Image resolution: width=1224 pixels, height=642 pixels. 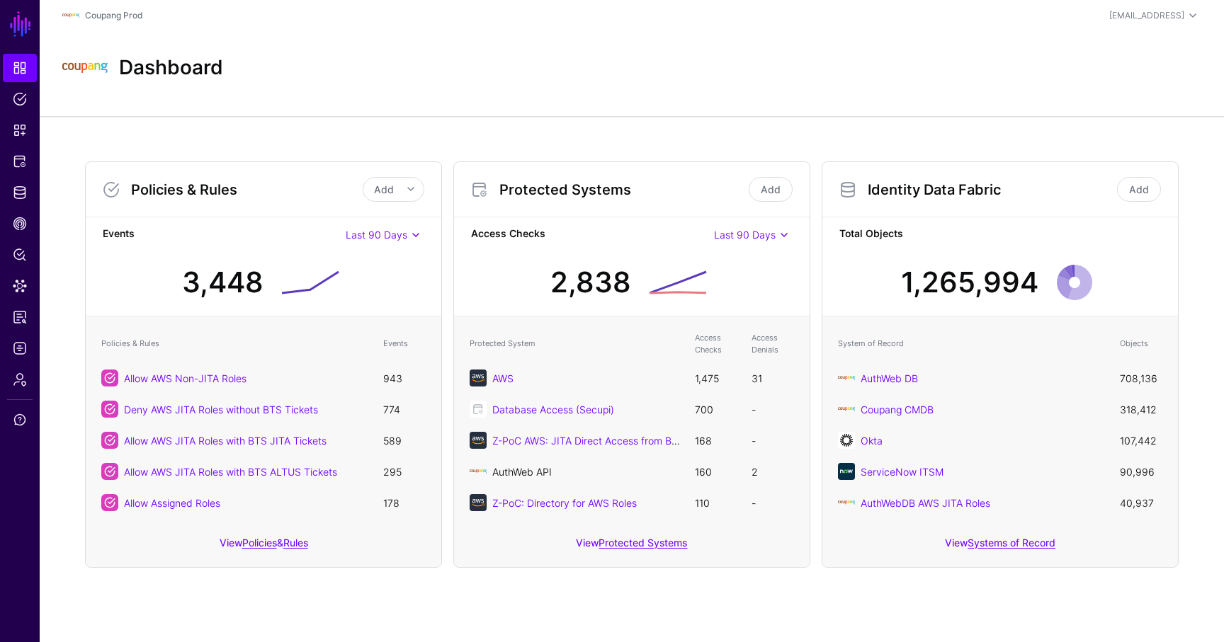 What do you see at coordinates (172, 503) in the screenshot?
I see `a: Allow Assigned Roles` at bounding box center [172, 503].